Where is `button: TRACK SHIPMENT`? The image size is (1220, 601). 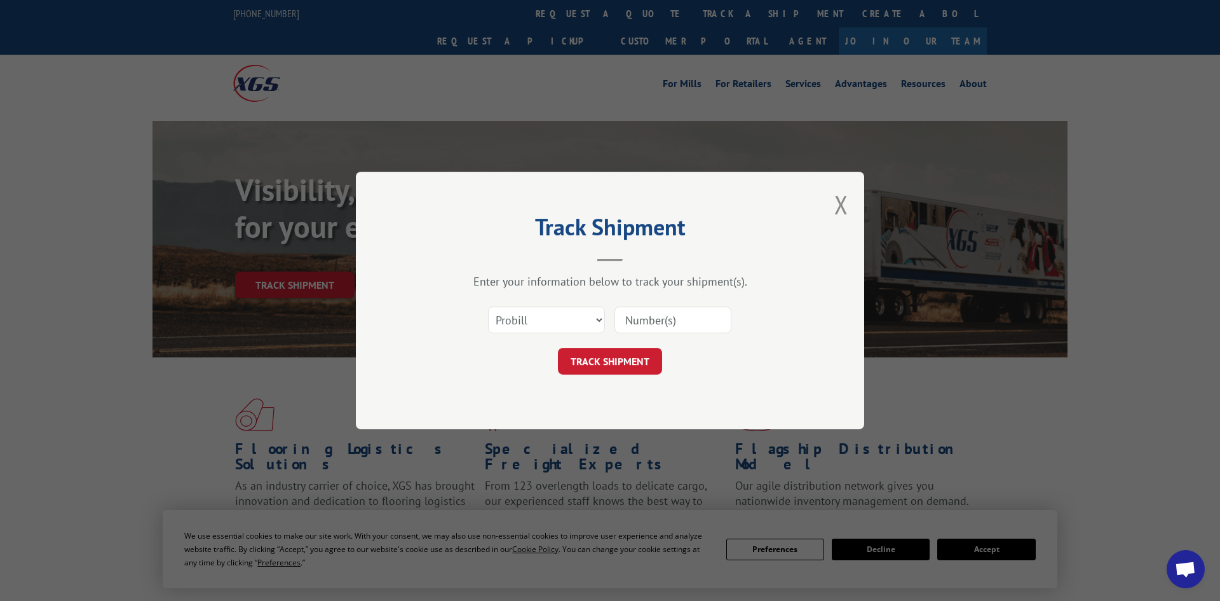
button: TRACK SHIPMENT is located at coordinates (610, 361).